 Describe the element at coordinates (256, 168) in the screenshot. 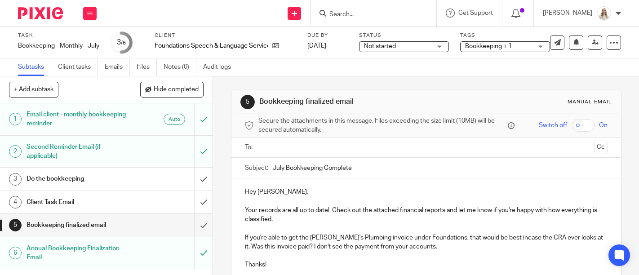

I see `label: Subject:` at that location.